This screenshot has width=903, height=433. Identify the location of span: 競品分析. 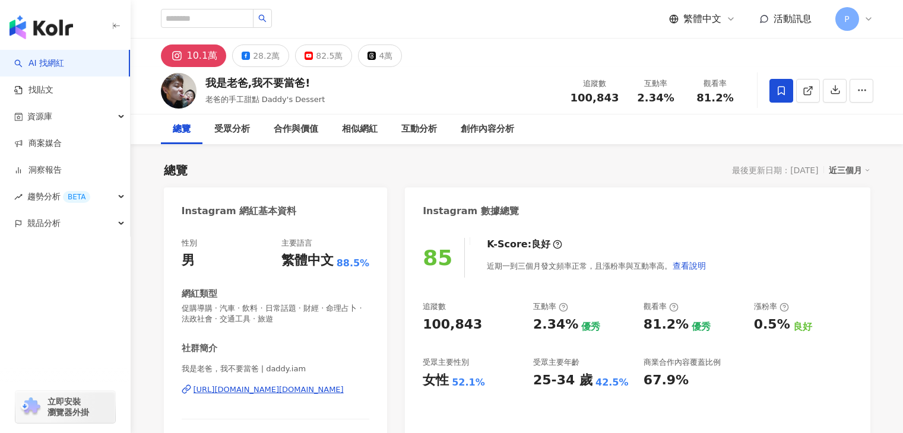
(44, 223).